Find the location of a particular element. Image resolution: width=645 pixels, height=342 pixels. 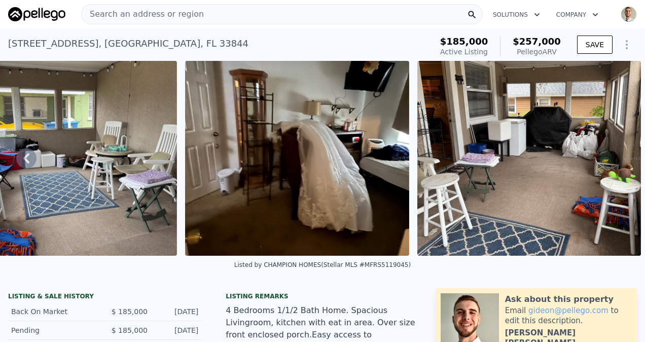

button: Show Options is located at coordinates (626, 45).